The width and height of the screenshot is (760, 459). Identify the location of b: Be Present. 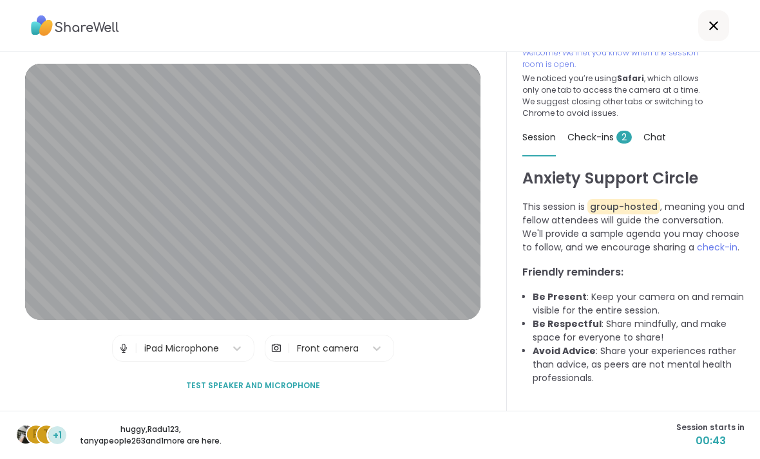
(560, 297).